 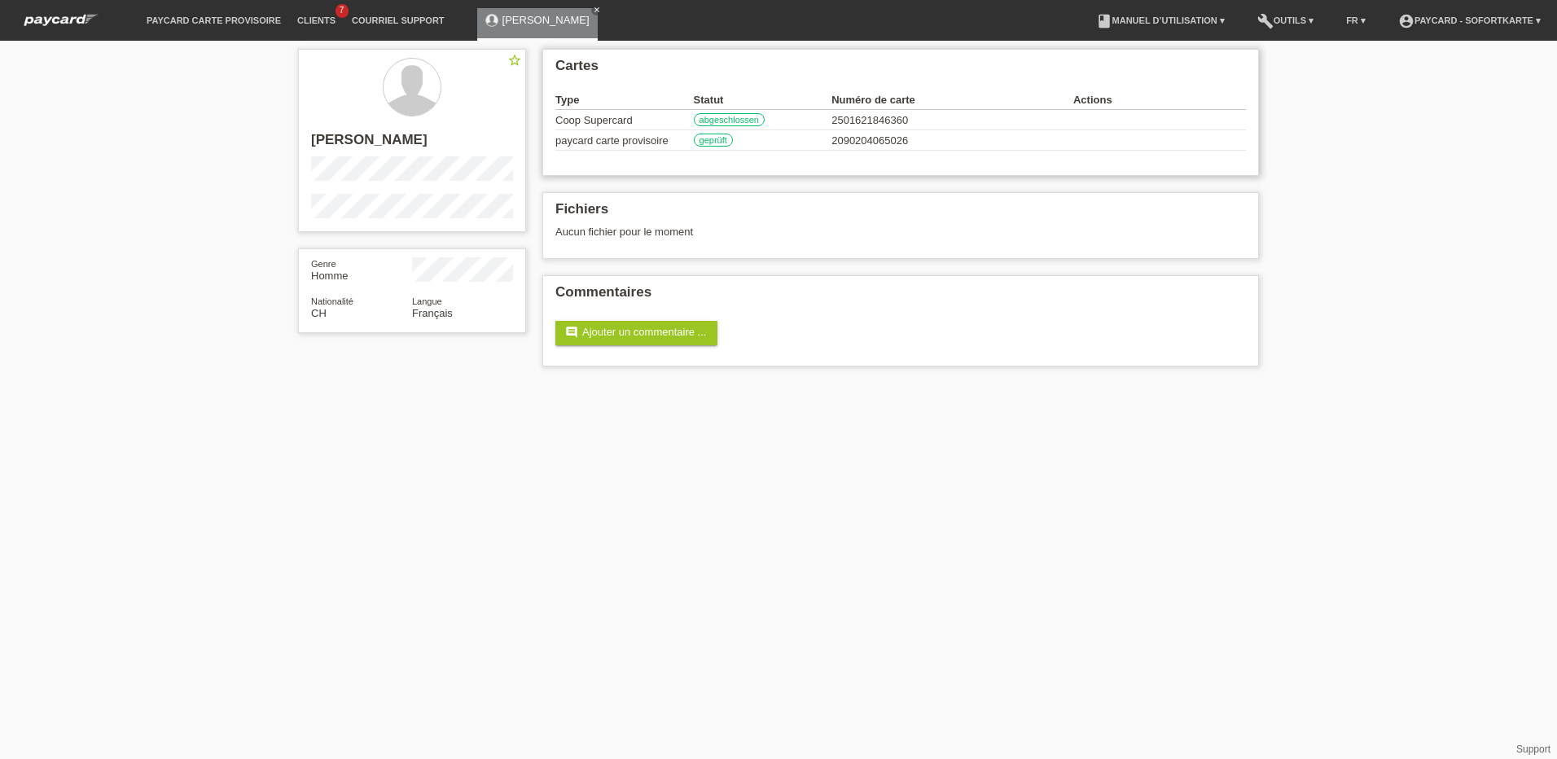 I want to click on a: account_circlepaycard - Sofortkarte ▾, so click(x=1469, y=20).